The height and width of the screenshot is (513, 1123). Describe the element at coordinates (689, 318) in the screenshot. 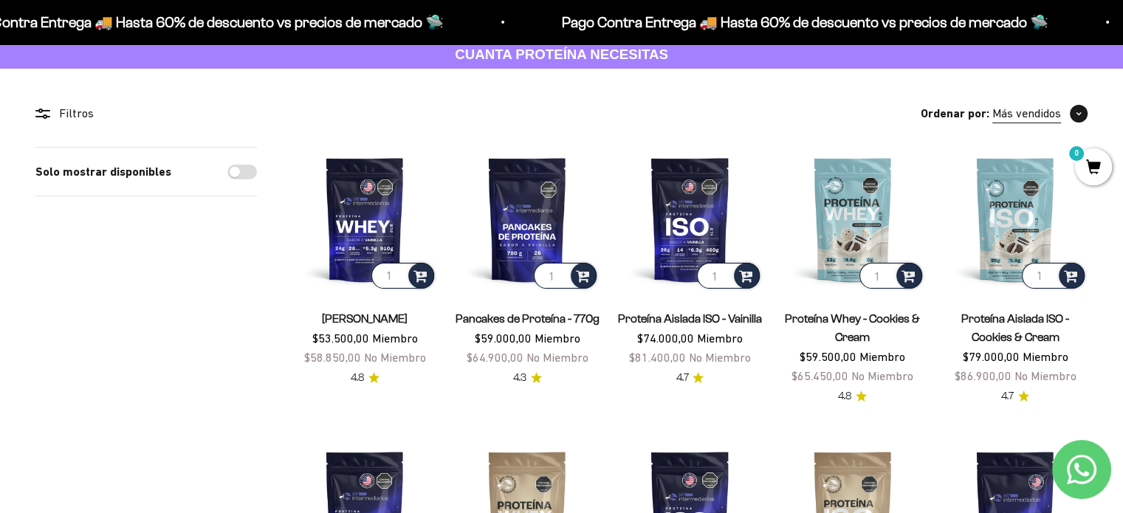

I see `a: Proteína Aislada ISO - Vainilla` at that location.